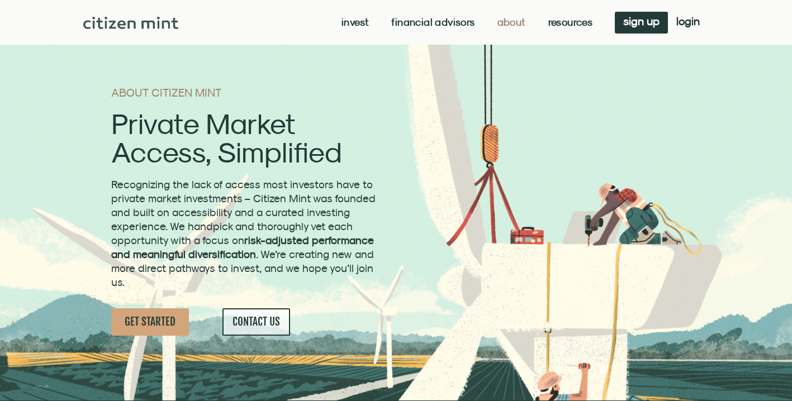 The height and width of the screenshot is (401, 792). What do you see at coordinates (467, 22) in the screenshot?
I see `nav: Menu` at bounding box center [467, 22].